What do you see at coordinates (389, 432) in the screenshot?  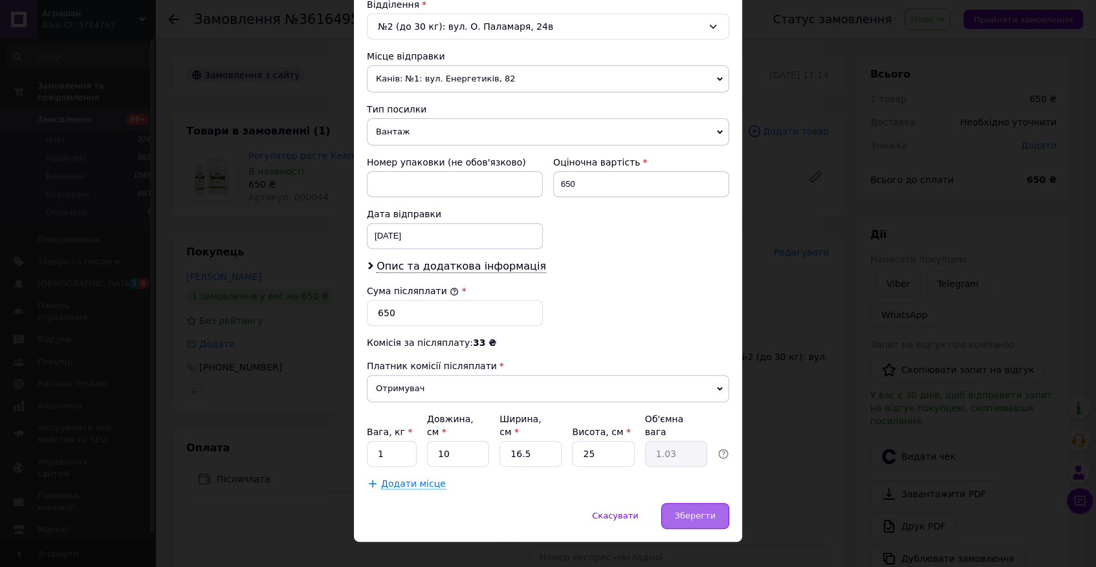 I see `label: Вага, кг` at bounding box center [389, 432].